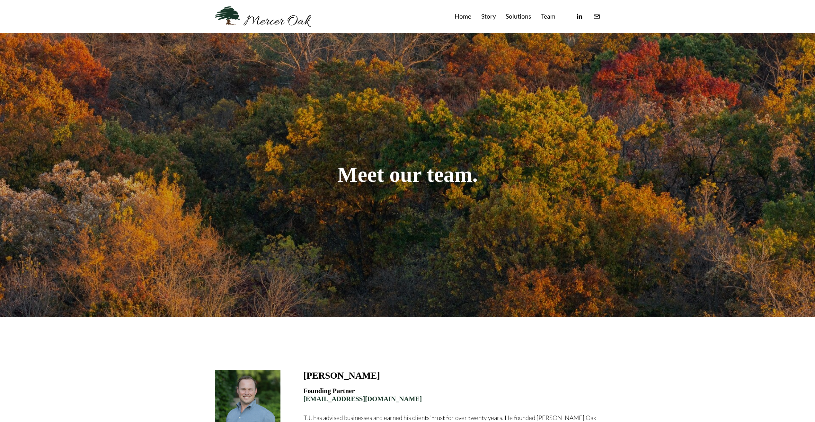 This screenshot has height=422, width=815. What do you see at coordinates (489, 16) in the screenshot?
I see `a: Story` at bounding box center [489, 16].